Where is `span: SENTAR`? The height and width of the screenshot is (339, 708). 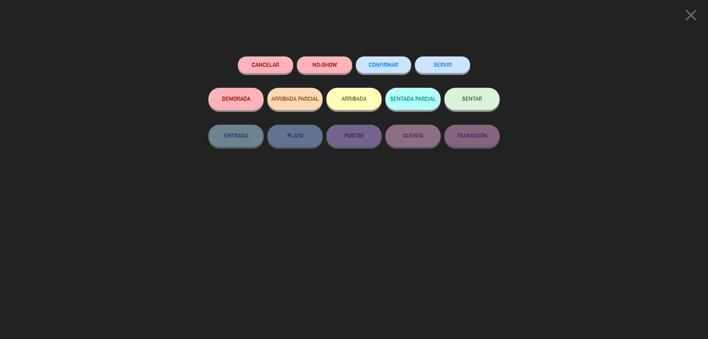
span: SENTAR is located at coordinates (472, 98).